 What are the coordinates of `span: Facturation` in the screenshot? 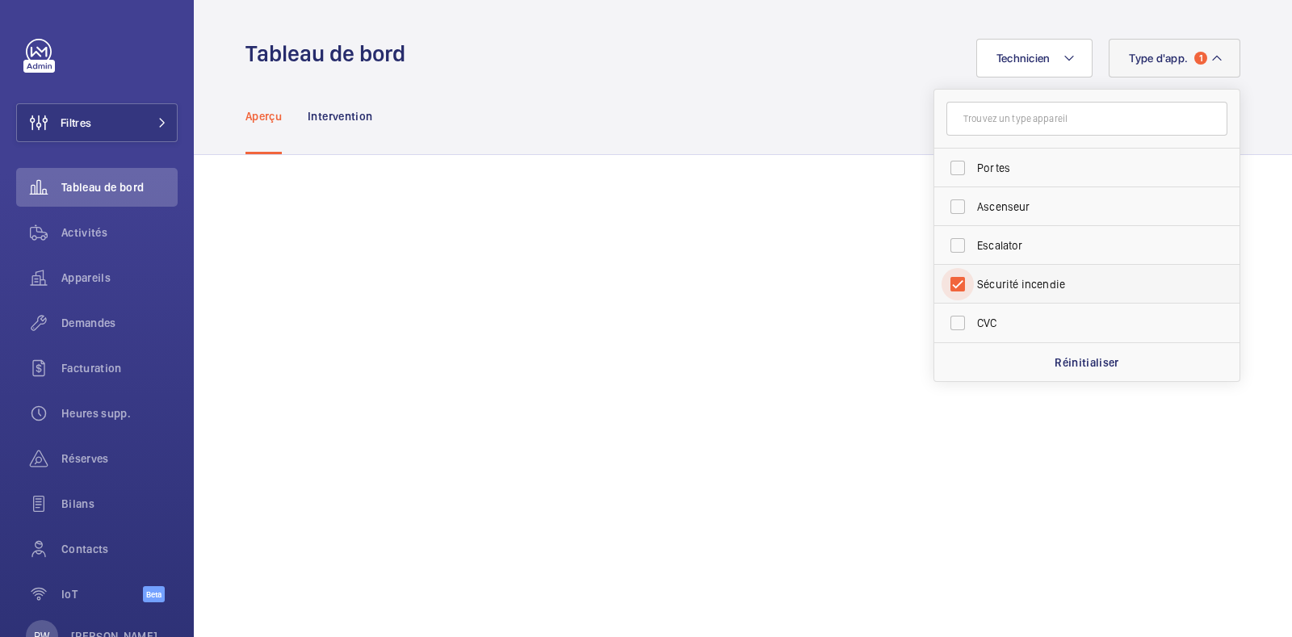 It's located at (120, 368).